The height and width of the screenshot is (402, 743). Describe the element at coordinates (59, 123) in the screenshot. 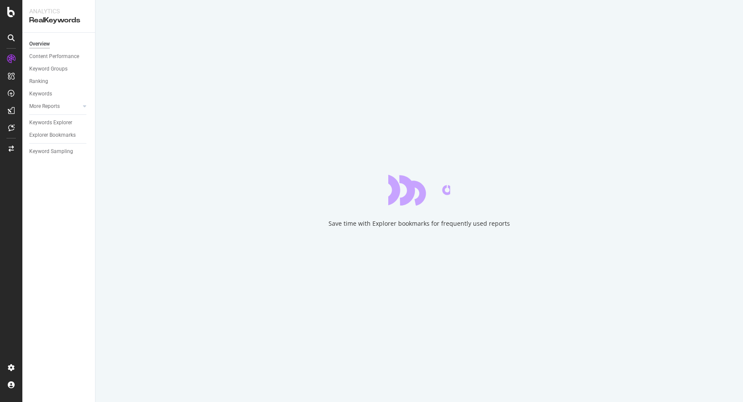

I see `a: Keywords Explorer` at that location.